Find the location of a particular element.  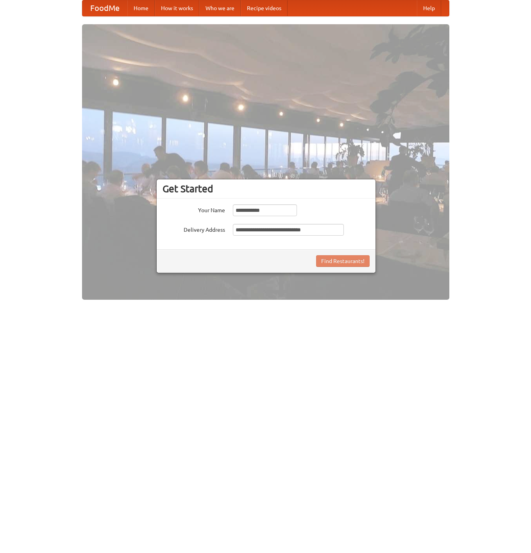

a: How it works is located at coordinates (177, 8).